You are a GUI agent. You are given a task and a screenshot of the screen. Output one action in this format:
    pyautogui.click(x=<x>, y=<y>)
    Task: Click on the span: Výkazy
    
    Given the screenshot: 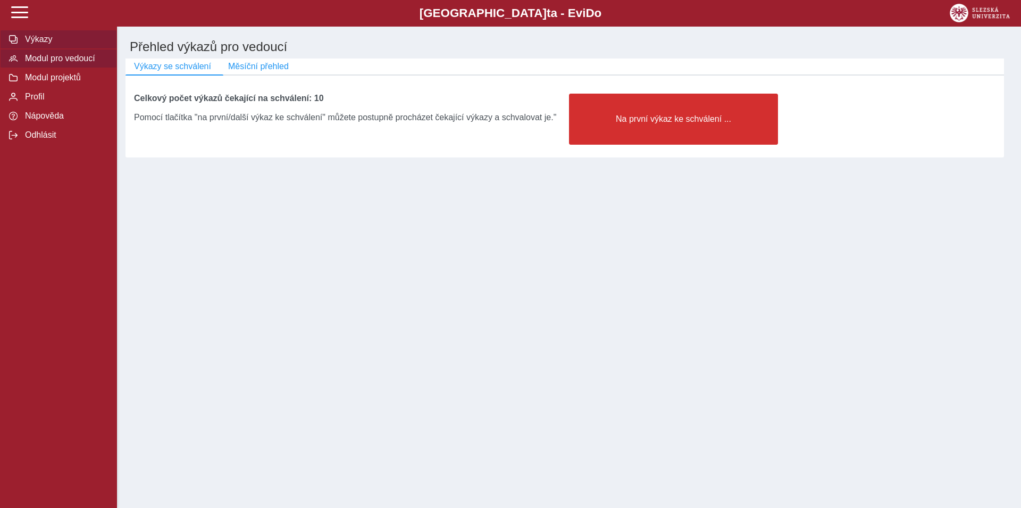 What is the action you would take?
    pyautogui.click(x=65, y=39)
    